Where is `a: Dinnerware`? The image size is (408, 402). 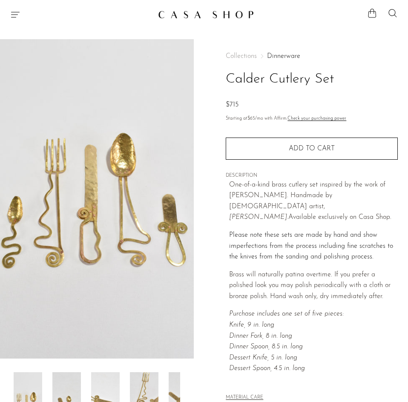 a: Dinnerware is located at coordinates (284, 56).